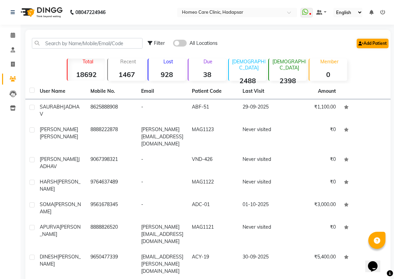 This screenshot has height=279, width=394. What do you see at coordinates (314, 264) in the screenshot?
I see `td: ₹5,400.00` at bounding box center [314, 264].